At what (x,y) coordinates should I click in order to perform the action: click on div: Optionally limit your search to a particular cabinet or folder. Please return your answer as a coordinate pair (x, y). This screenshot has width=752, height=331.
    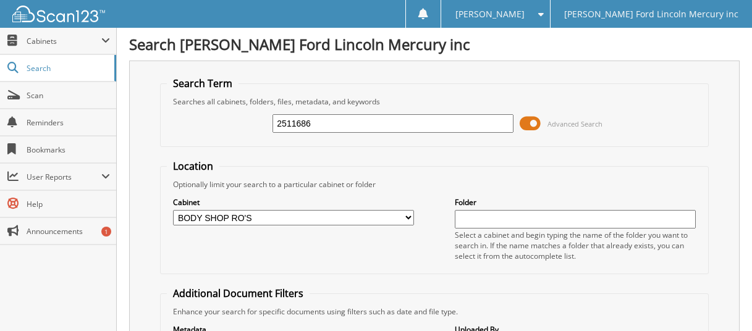
    Looking at the image, I should click on (434, 184).